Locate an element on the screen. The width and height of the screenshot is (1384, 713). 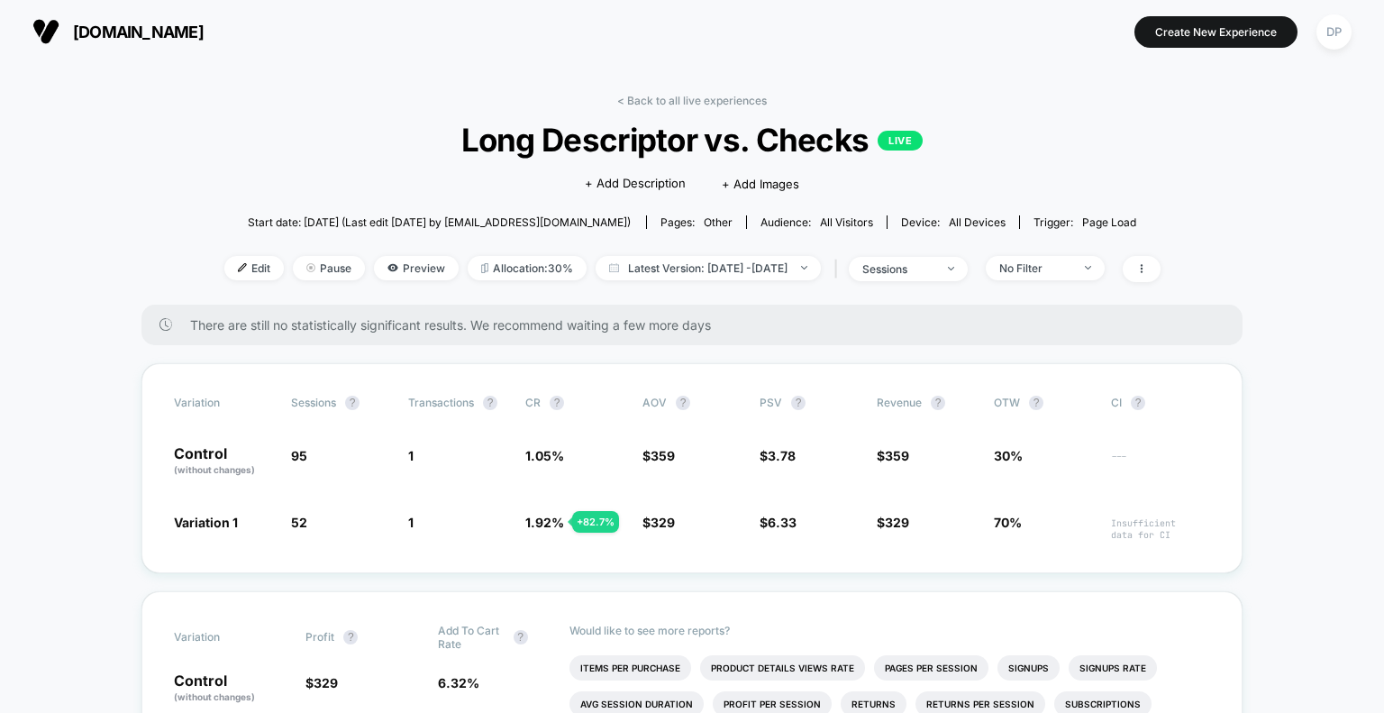
div: Pages: is located at coordinates (697, 222).